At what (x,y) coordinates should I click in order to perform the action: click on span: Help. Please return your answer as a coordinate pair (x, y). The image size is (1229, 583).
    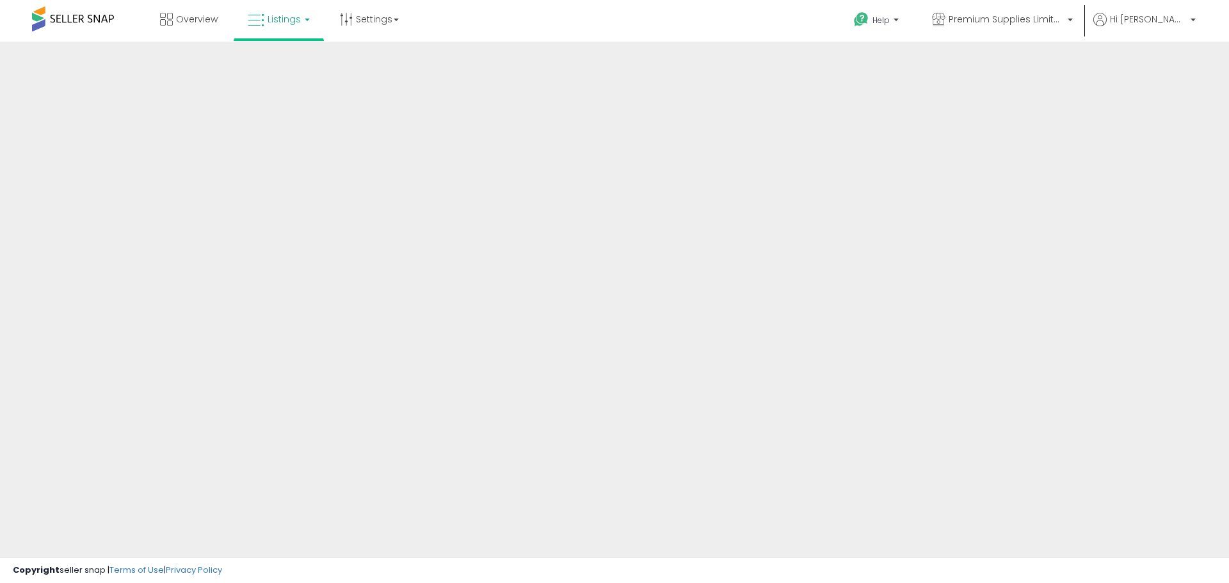
    Looking at the image, I should click on (881, 20).